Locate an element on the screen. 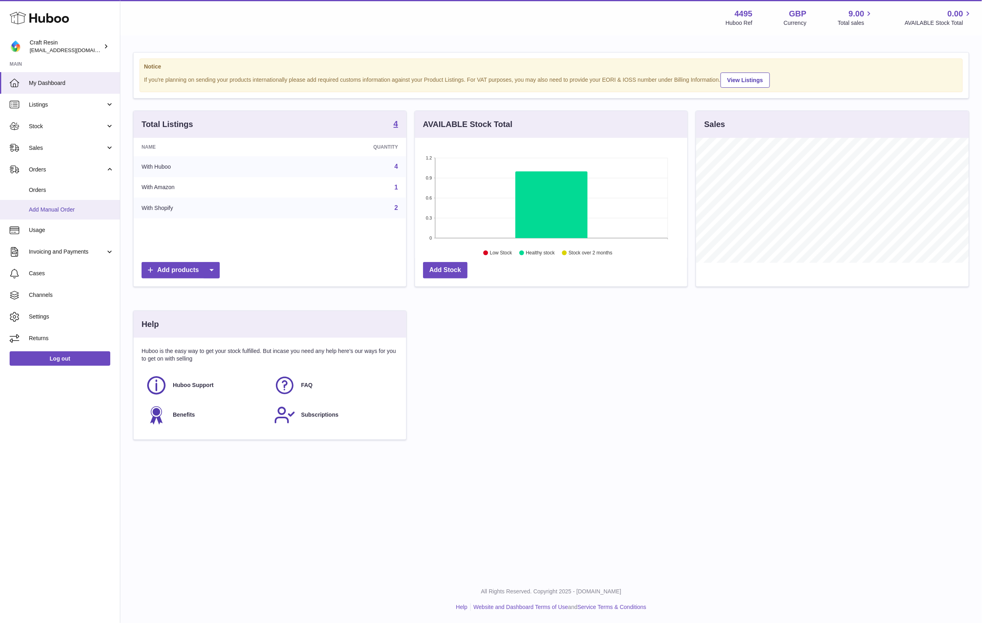 The image size is (982, 623). span: 0.00 is located at coordinates (955, 14).